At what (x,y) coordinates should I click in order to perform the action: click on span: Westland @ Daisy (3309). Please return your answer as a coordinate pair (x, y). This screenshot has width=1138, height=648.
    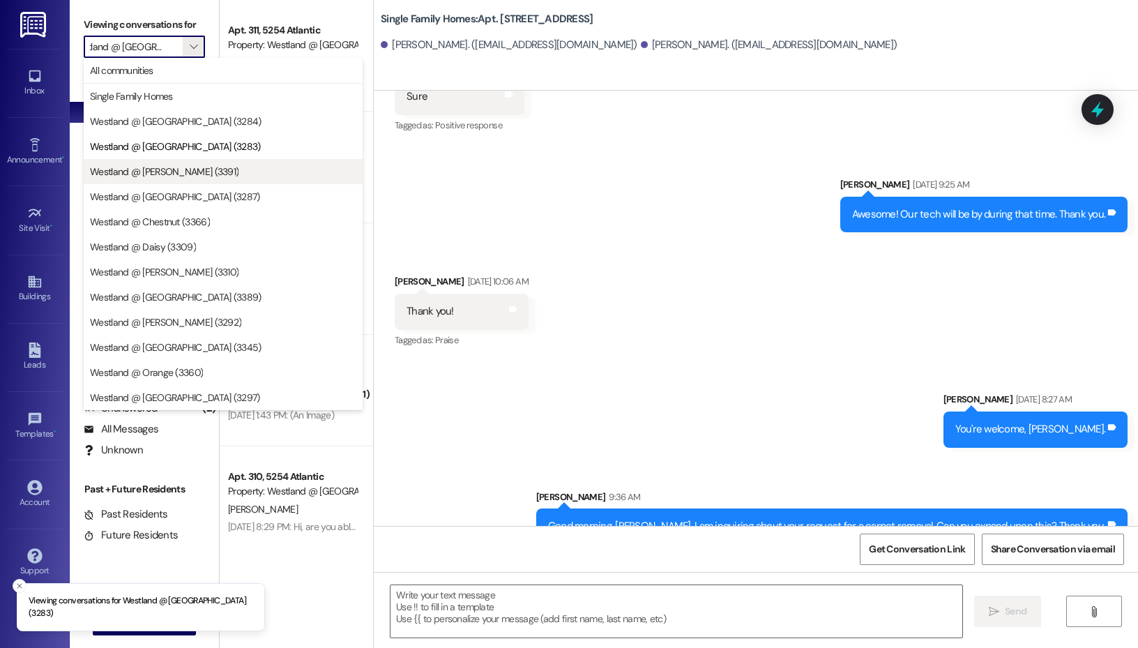
    Looking at the image, I should click on (143, 247).